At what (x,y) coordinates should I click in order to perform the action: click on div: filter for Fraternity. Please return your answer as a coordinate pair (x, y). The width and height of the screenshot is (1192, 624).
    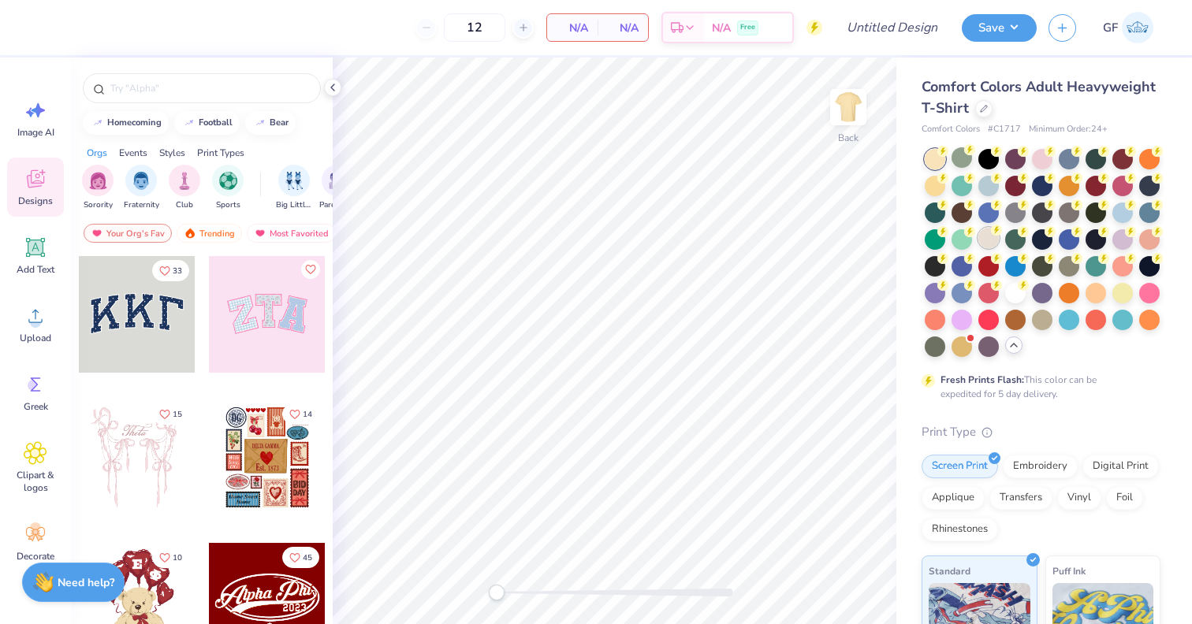
    Looking at the image, I should click on (141, 188).